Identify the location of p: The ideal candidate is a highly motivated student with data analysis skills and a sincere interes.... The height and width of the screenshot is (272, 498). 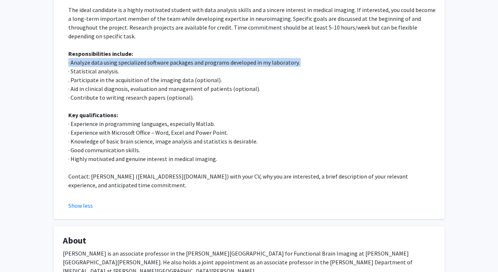
(252, 23).